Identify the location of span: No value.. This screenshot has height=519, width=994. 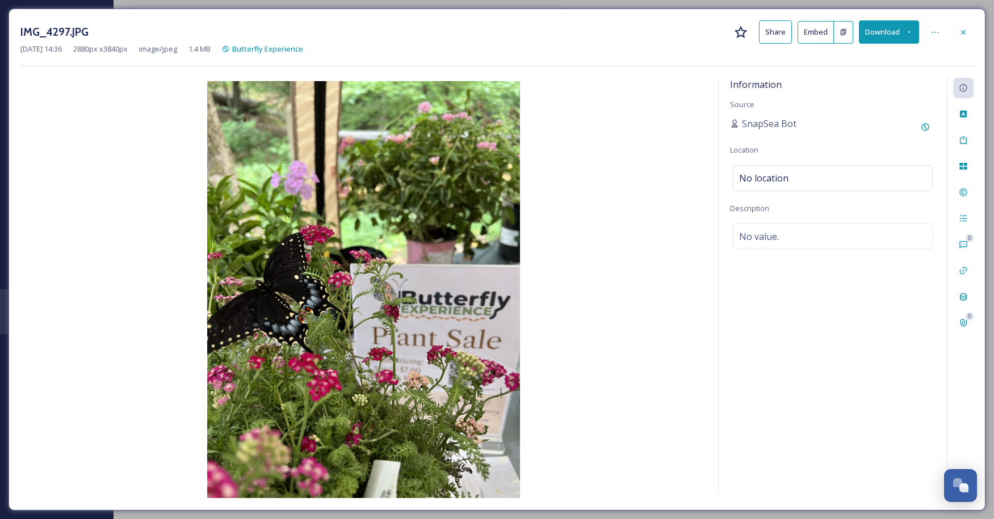
(759, 237).